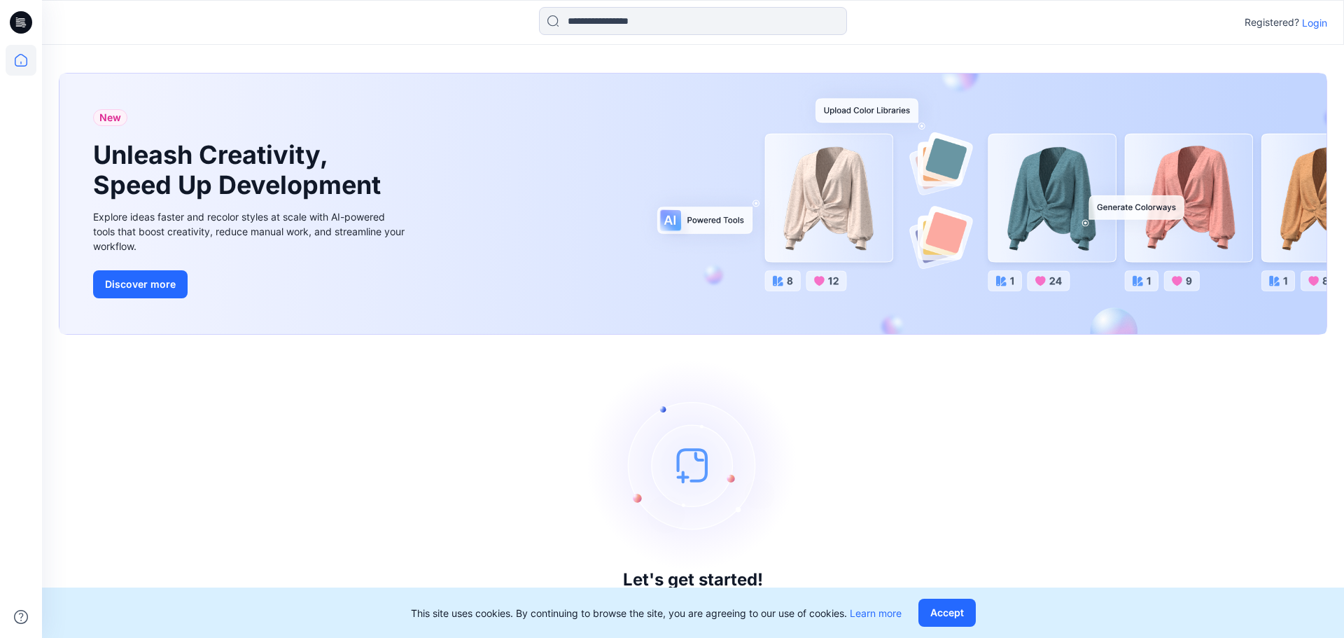  Describe the element at coordinates (251, 284) in the screenshot. I see `a: Discover more` at that location.